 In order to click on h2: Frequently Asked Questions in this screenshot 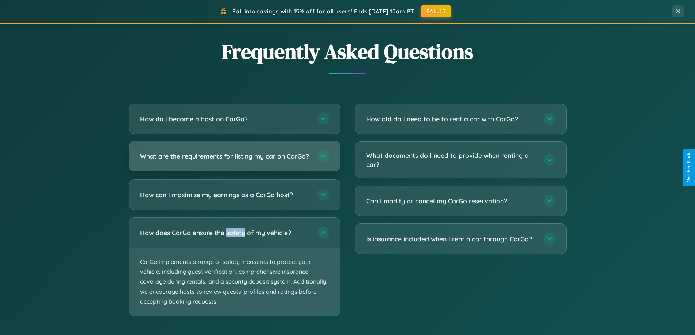, I will do `click(347, 51)`.